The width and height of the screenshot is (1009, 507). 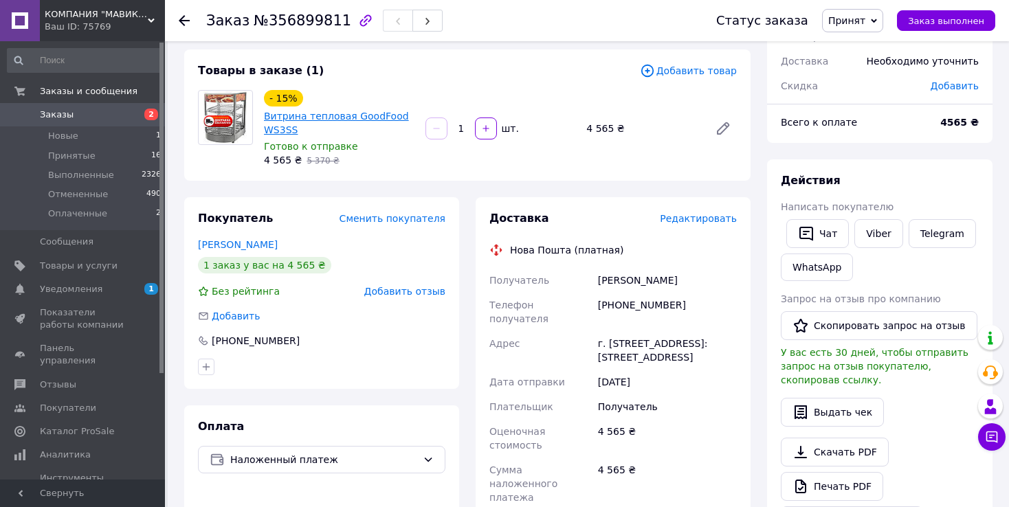 I want to click on button: Чат, so click(x=818, y=234).